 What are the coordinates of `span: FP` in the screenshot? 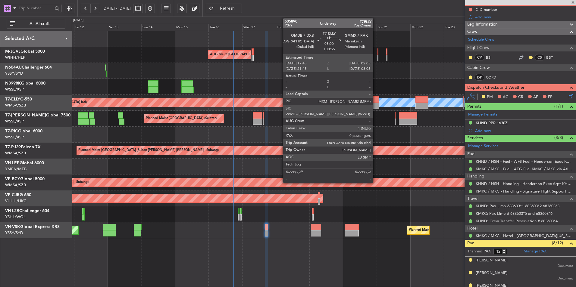 It's located at (550, 97).